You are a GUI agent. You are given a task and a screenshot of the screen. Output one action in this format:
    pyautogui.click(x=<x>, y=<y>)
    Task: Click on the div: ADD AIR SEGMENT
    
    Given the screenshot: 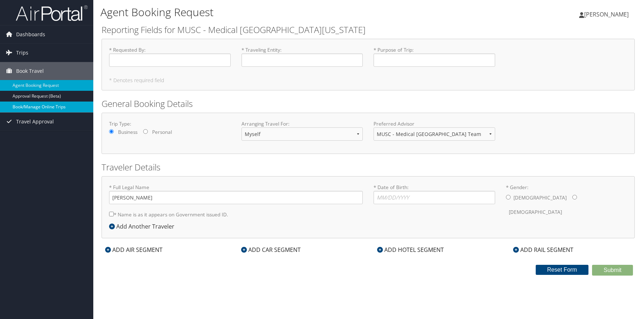 What is the action you would take?
    pyautogui.click(x=134, y=250)
    